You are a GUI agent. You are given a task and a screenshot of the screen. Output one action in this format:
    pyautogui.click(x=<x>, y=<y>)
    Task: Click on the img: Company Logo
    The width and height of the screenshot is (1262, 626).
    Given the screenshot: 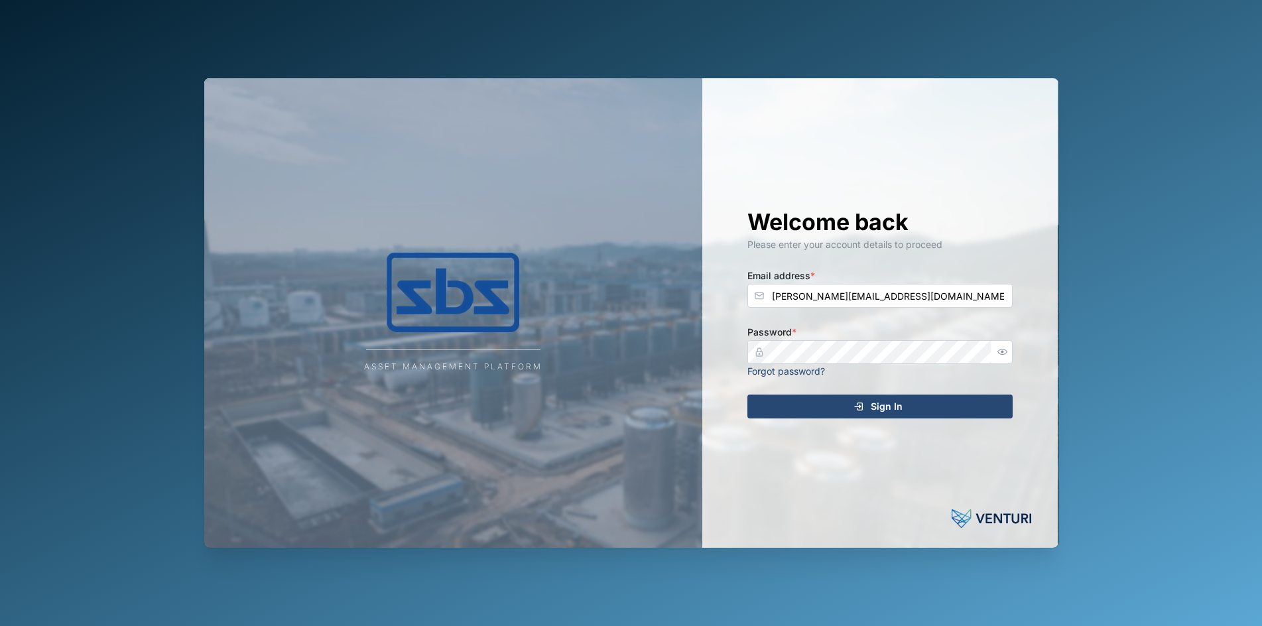 What is the action you would take?
    pyautogui.click(x=453, y=292)
    